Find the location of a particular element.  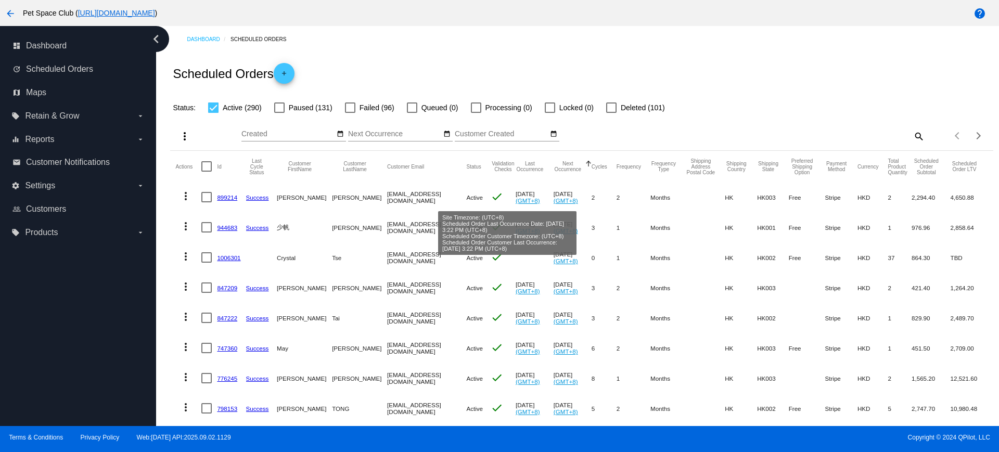

button: Change sorting for LastOccurrenceUtc is located at coordinates (529, 166).